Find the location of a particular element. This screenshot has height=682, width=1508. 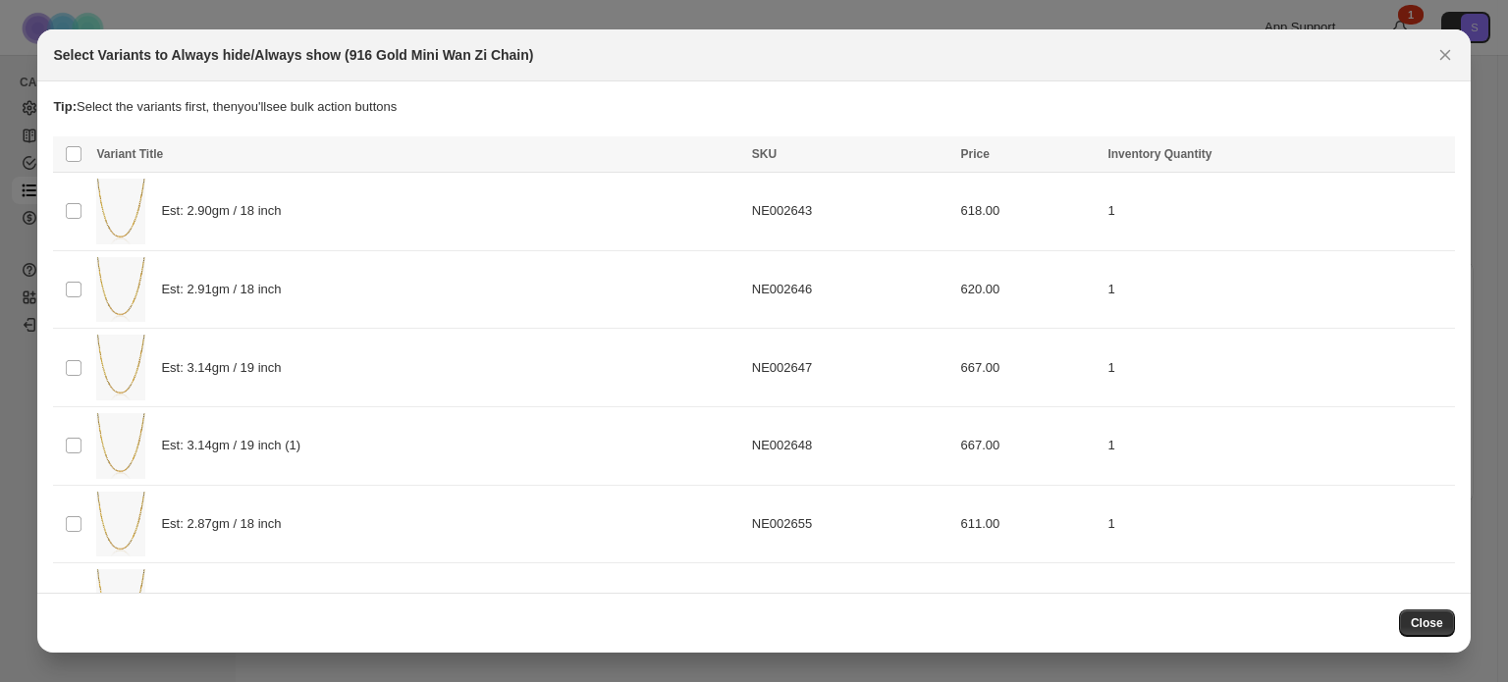

td: NE002646 is located at coordinates (850, 290).